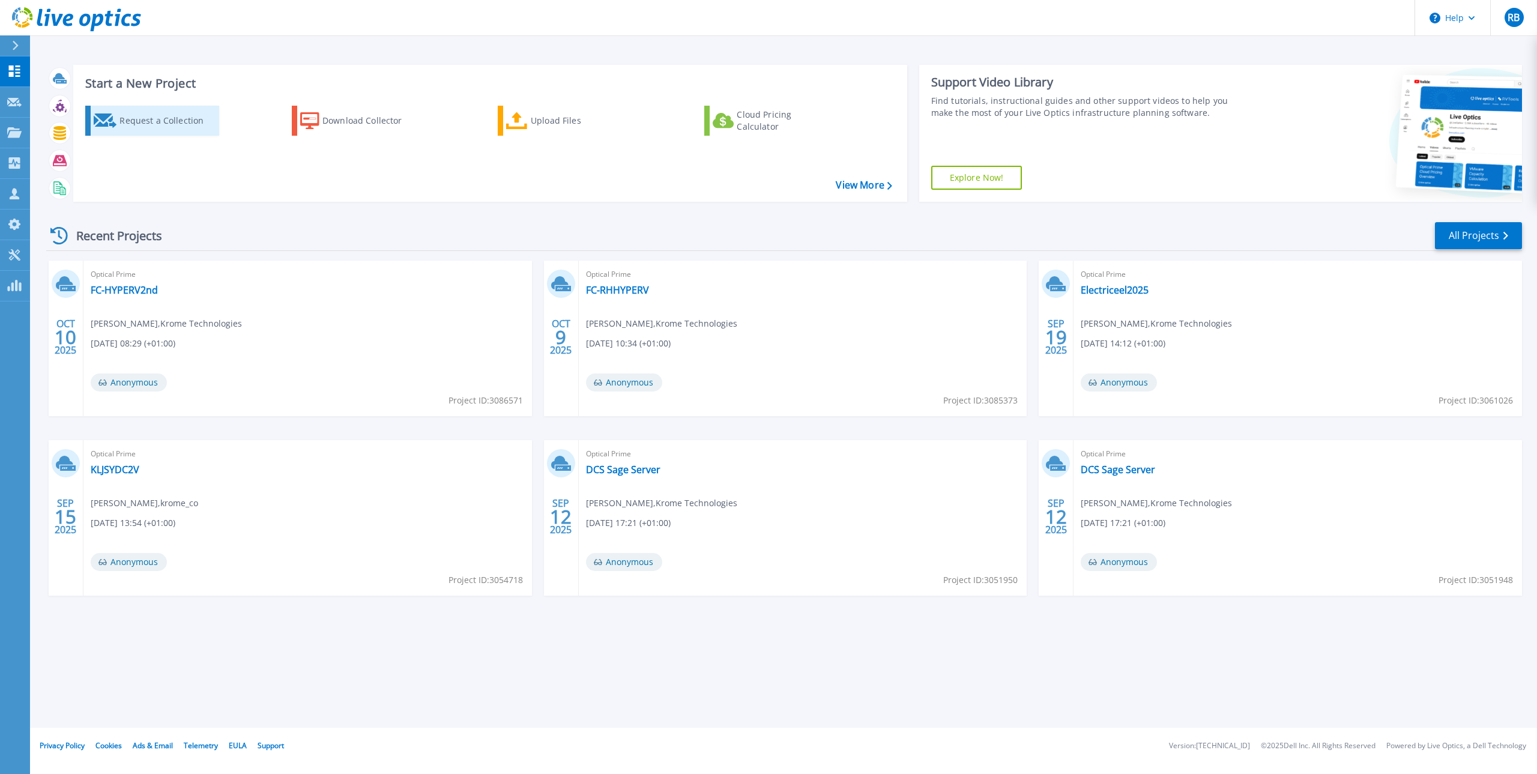  I want to click on a: Telemetry, so click(201, 745).